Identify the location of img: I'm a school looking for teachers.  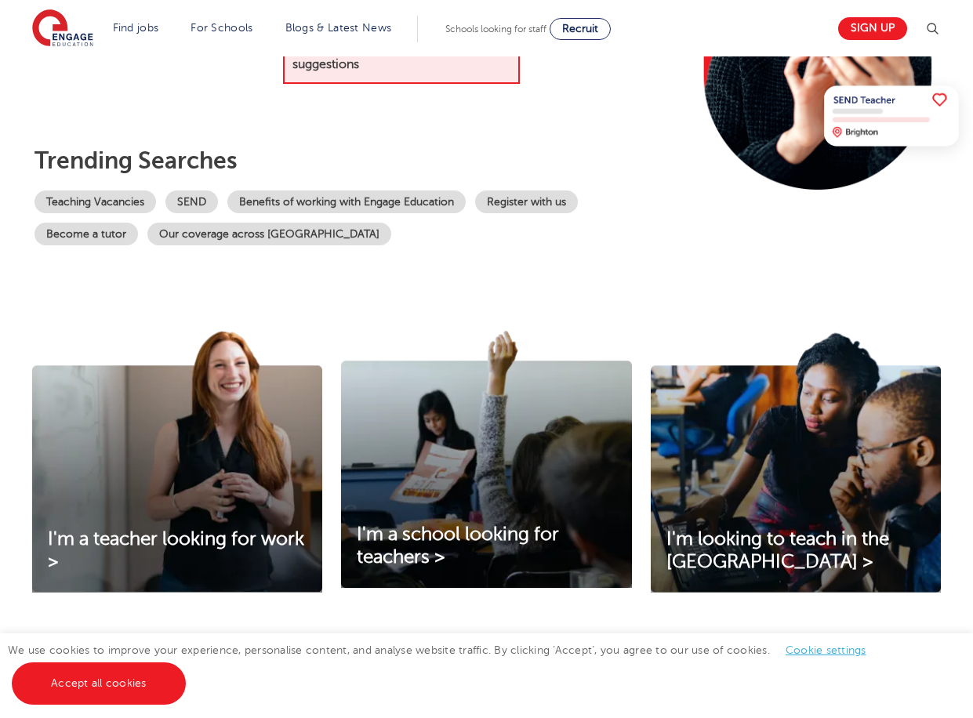
(486, 459).